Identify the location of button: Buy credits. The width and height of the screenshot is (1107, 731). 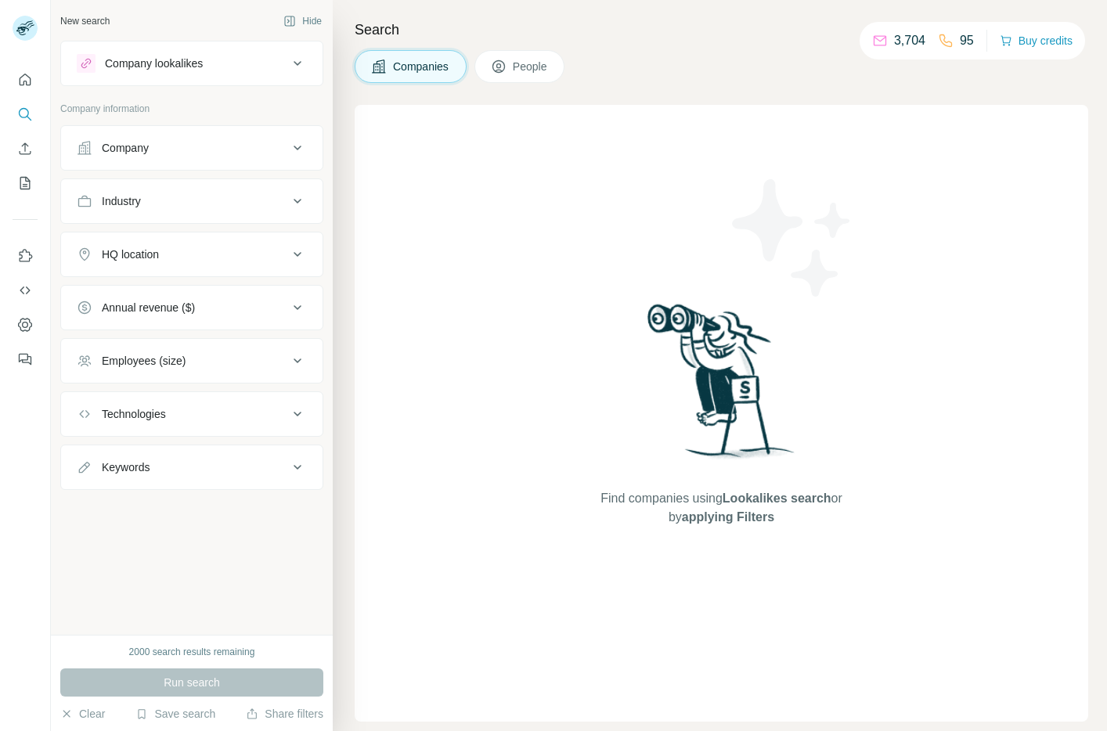
(1036, 41).